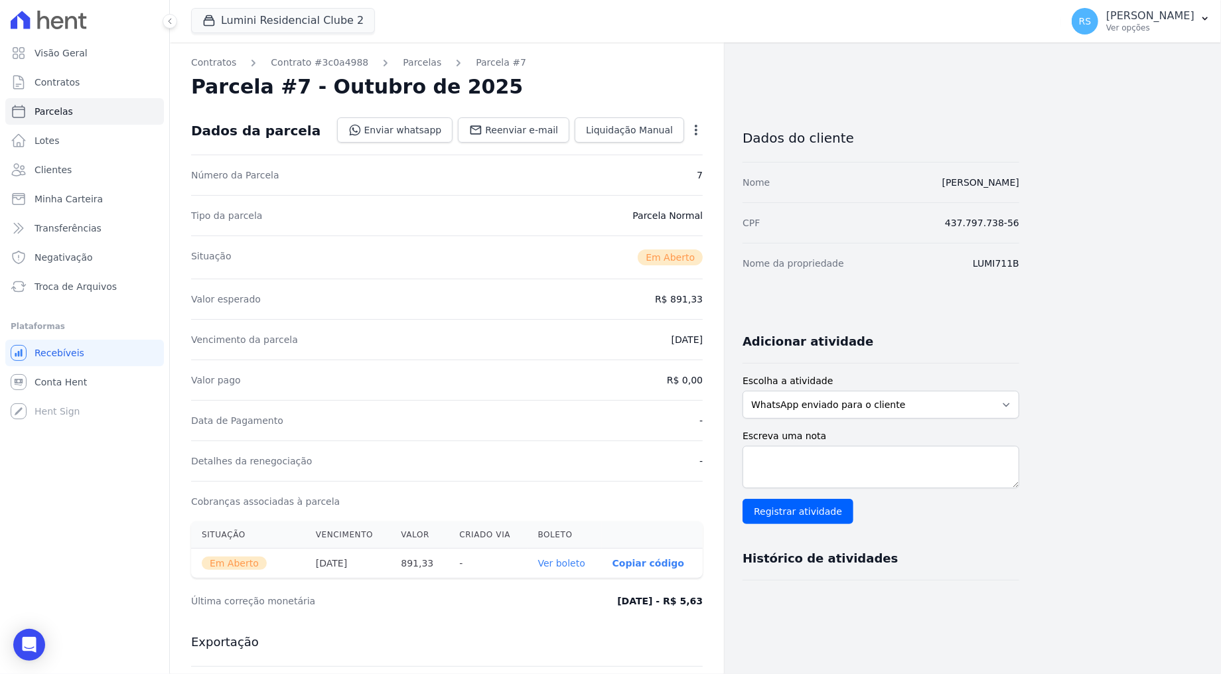 The image size is (1221, 674). What do you see at coordinates (1150, 28) in the screenshot?
I see `p: Ver opções` at bounding box center [1150, 28].